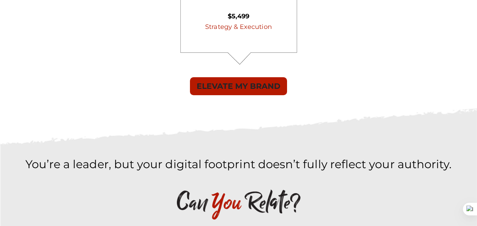 The image size is (477, 226). What do you see at coordinates (238, 86) in the screenshot?
I see `a: ELEVATE MY BRAND` at bounding box center [238, 86].